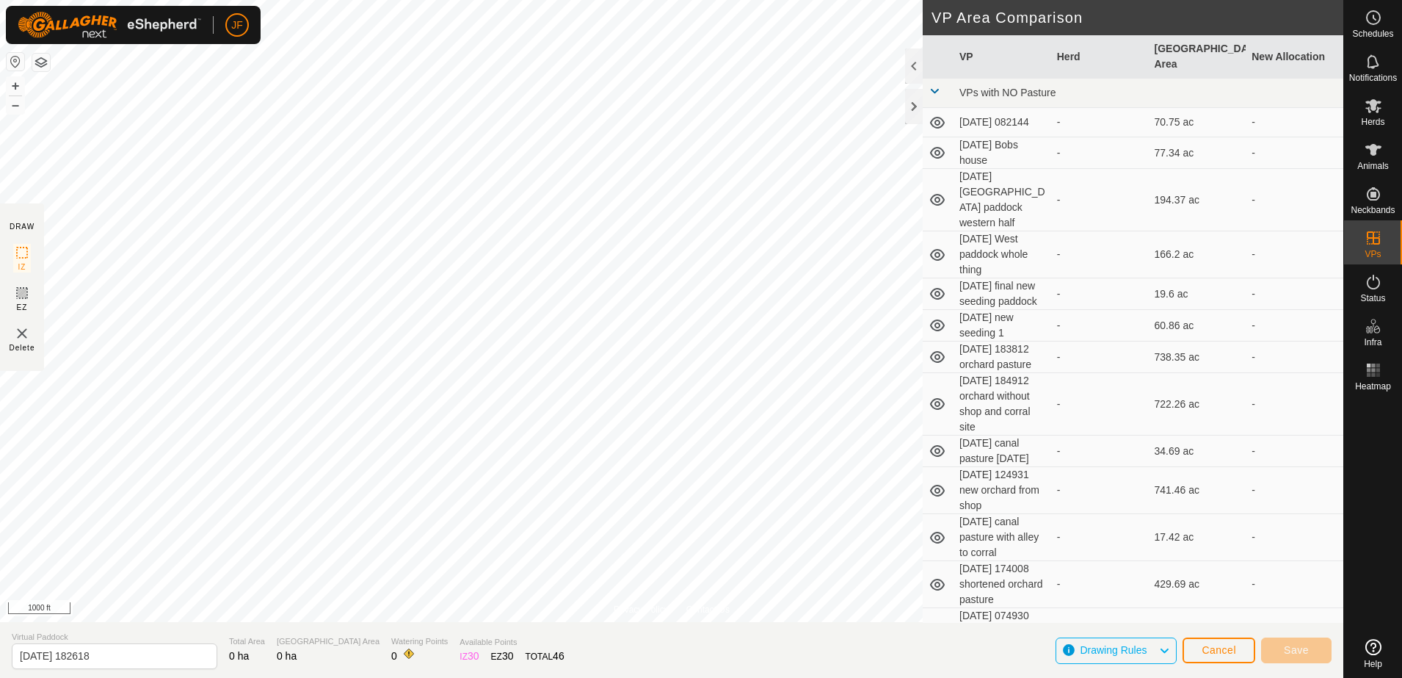  What do you see at coordinates (545, 656) in the screenshot?
I see `div: TOTAL` at bounding box center [545, 656].